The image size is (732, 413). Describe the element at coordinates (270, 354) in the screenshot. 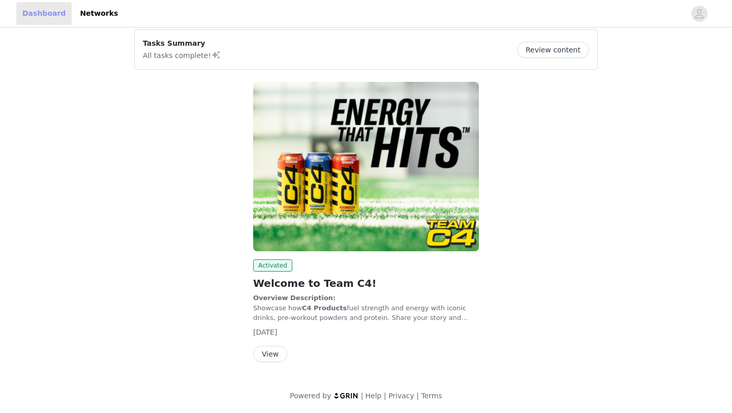

I see `a: View` at that location.